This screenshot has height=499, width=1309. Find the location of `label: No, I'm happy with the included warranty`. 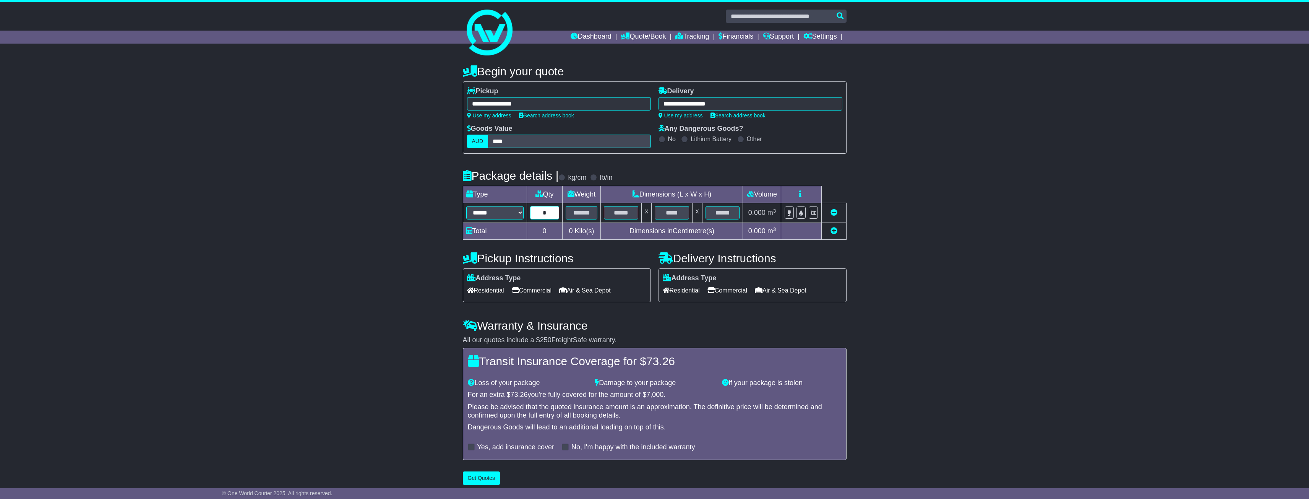

label: No, I'm happy with the included warranty is located at coordinates (633, 447).